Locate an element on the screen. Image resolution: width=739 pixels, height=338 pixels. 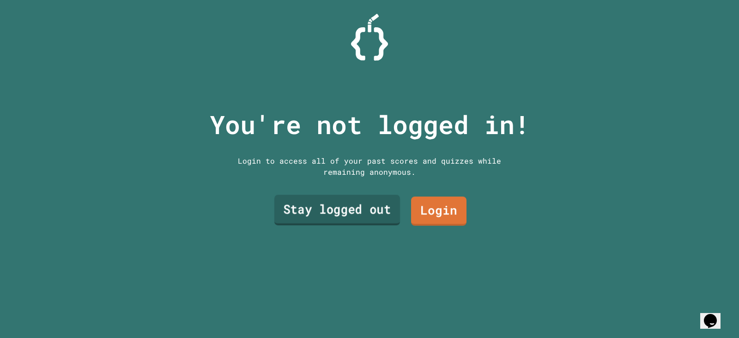
a: Stay logged out is located at coordinates (337, 210).